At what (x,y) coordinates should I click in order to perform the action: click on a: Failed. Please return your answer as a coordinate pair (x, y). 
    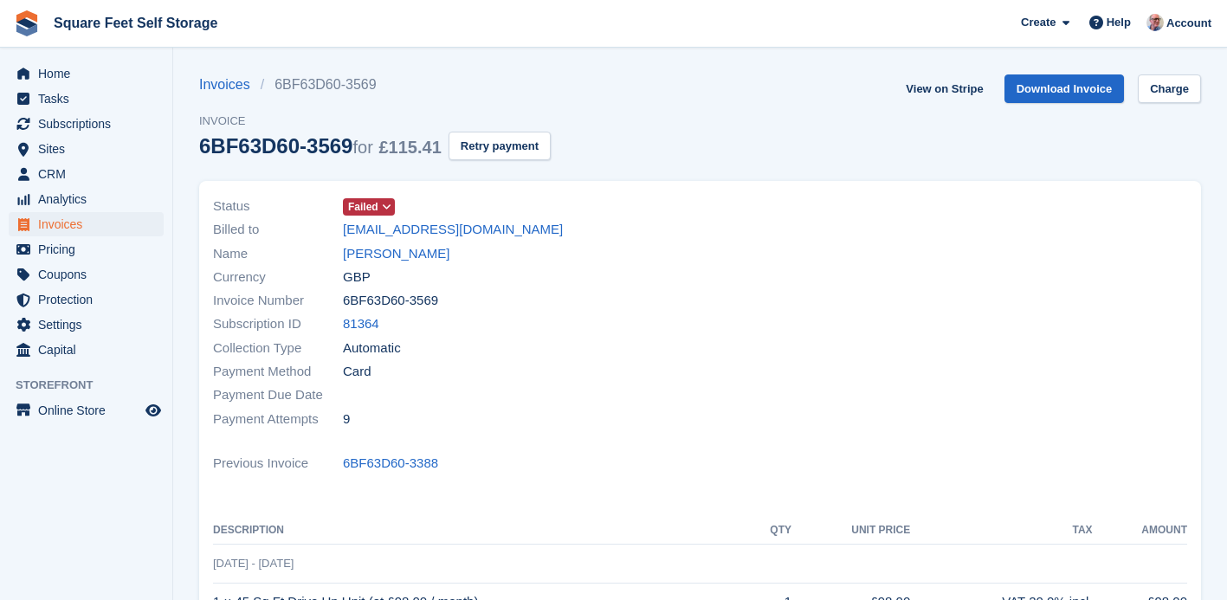
    Looking at the image, I should click on (369, 206).